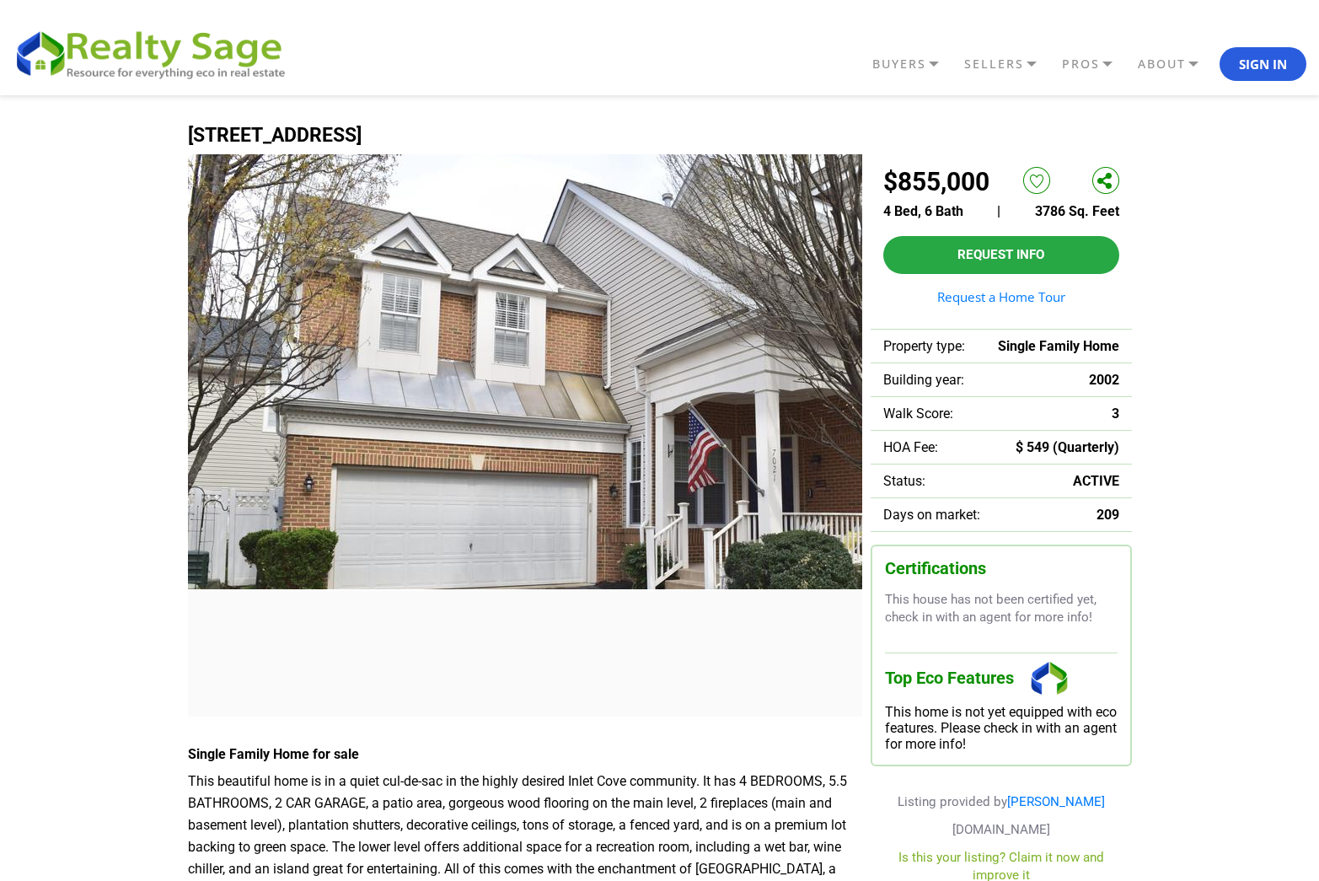  Describe the element at coordinates (1001, 255) in the screenshot. I see `button: Request Info` at that location.